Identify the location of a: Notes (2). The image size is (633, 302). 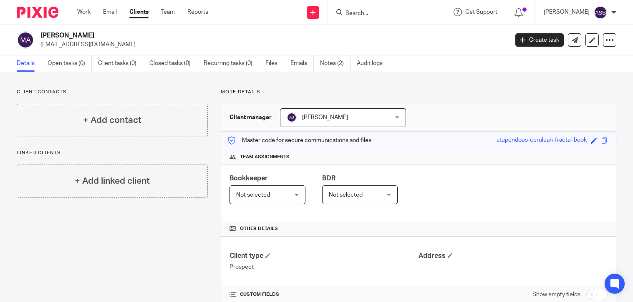
(335, 63).